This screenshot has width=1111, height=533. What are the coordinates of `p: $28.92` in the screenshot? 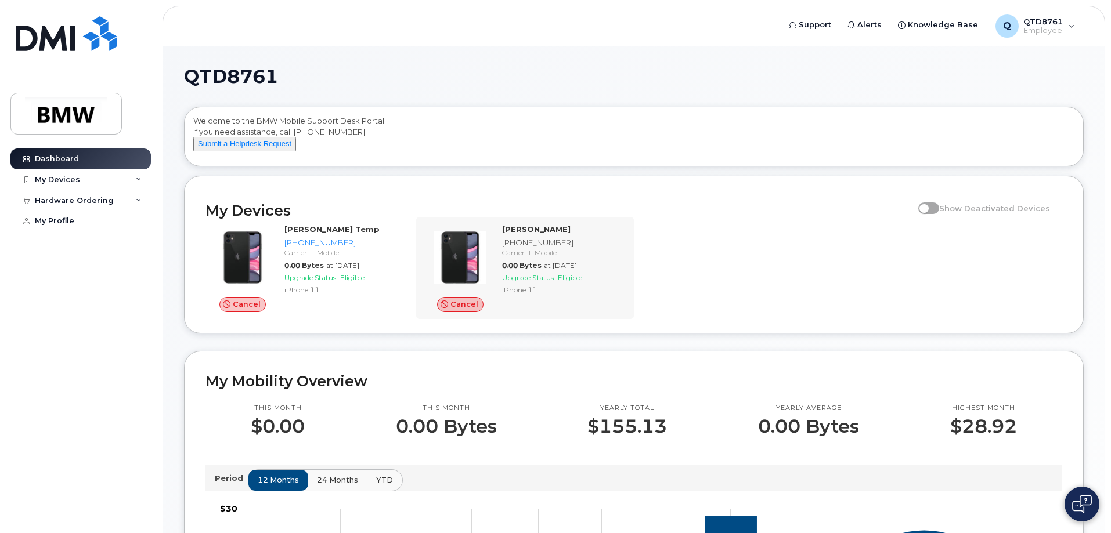 It's located at (983, 427).